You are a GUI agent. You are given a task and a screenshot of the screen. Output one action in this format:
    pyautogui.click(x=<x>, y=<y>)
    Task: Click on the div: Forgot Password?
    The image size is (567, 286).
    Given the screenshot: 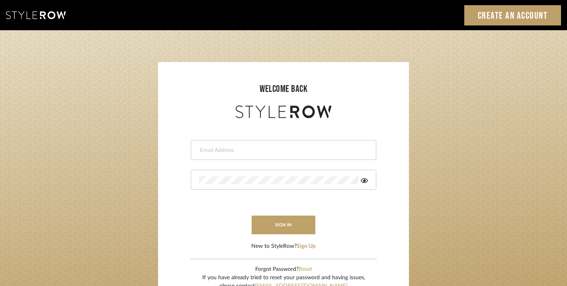 What is the action you would take?
    pyautogui.click(x=283, y=269)
    